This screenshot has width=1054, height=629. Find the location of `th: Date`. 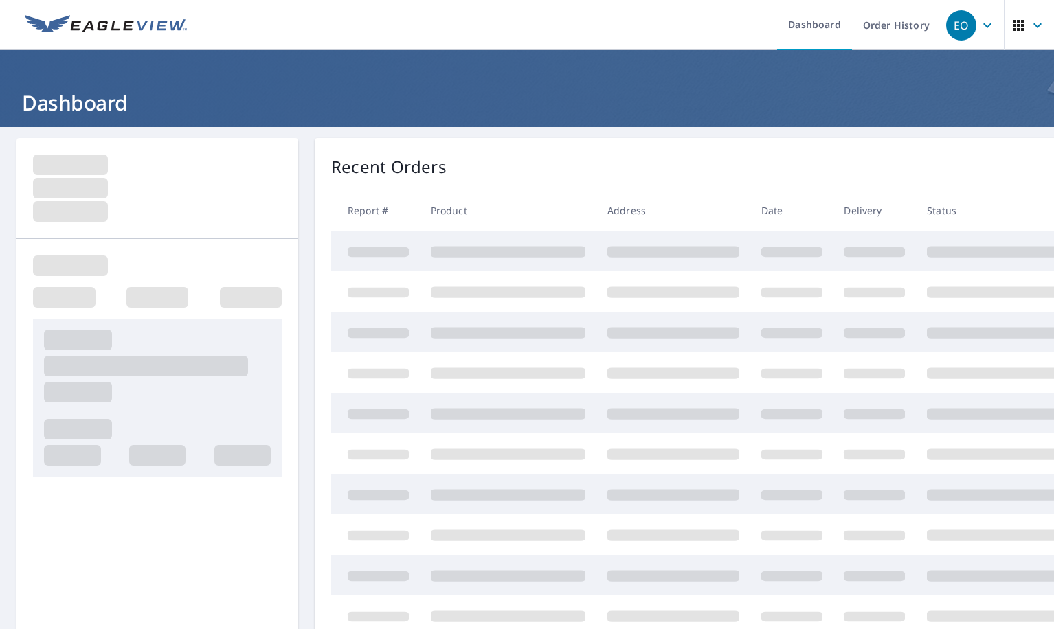

th: Date is located at coordinates (791, 210).